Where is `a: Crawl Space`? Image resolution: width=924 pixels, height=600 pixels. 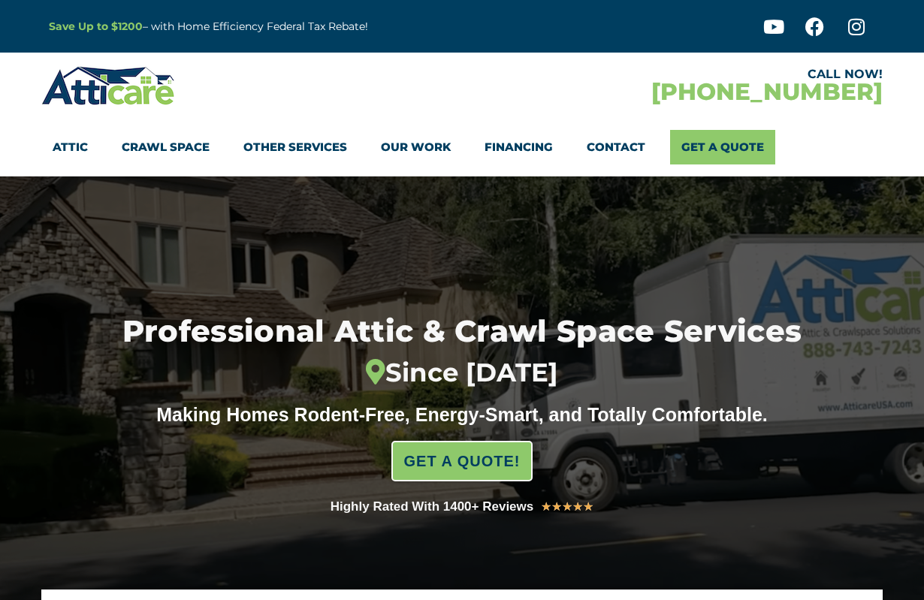
a: Crawl Space is located at coordinates (165, 147).